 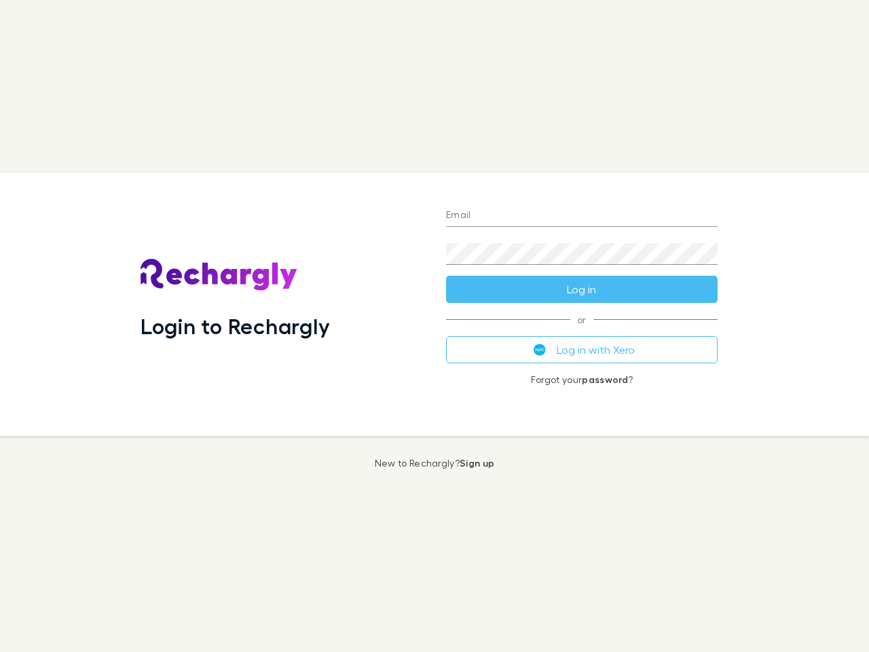 What do you see at coordinates (540, 350) in the screenshot?
I see `img: Xero's logo` at bounding box center [540, 350].